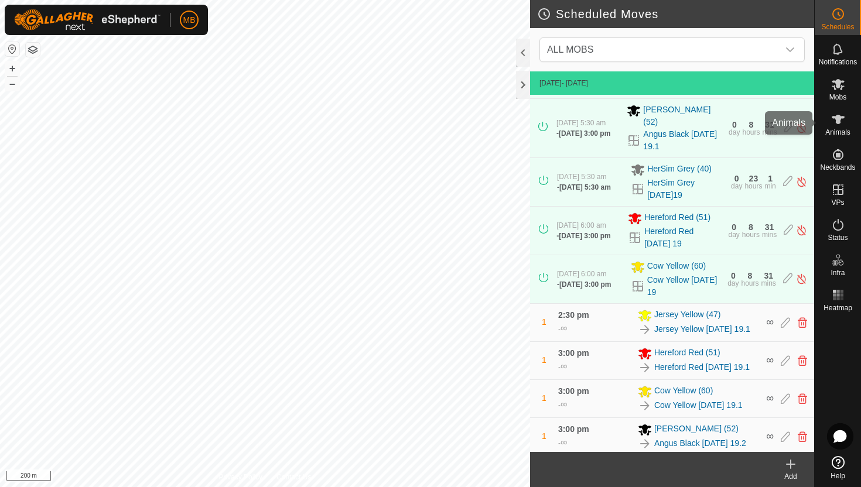 The height and width of the screenshot is (487, 861). Describe the element at coordinates (189, 20) in the screenshot. I see `span: MB` at that location.